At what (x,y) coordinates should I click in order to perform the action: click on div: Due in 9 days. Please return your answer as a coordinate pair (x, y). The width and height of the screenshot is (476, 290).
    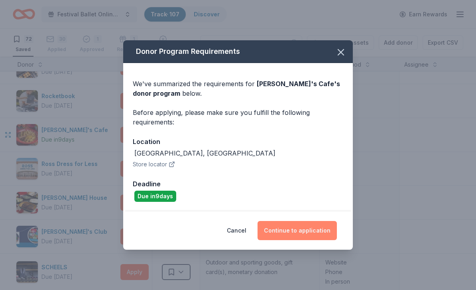
    Looking at the image, I should click on (155, 196).